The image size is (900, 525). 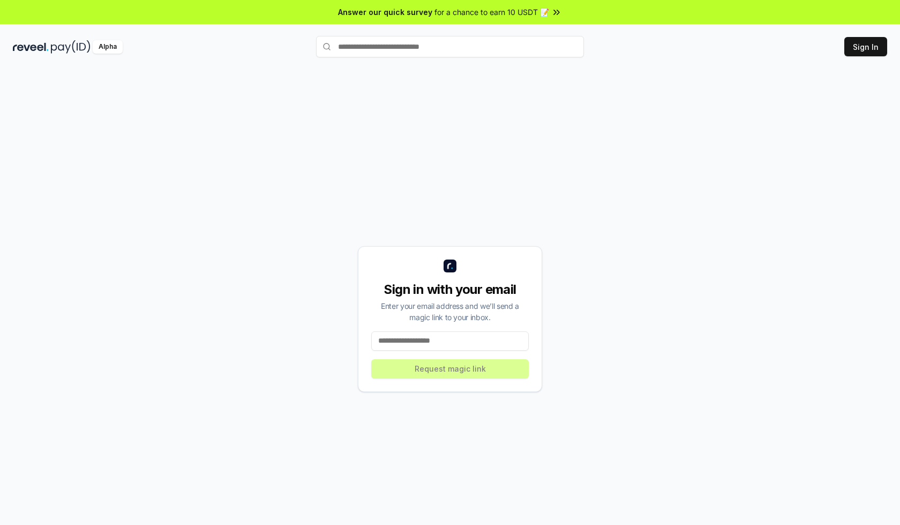 What do you see at coordinates (108, 47) in the screenshot?
I see `div: Alpha` at bounding box center [108, 47].